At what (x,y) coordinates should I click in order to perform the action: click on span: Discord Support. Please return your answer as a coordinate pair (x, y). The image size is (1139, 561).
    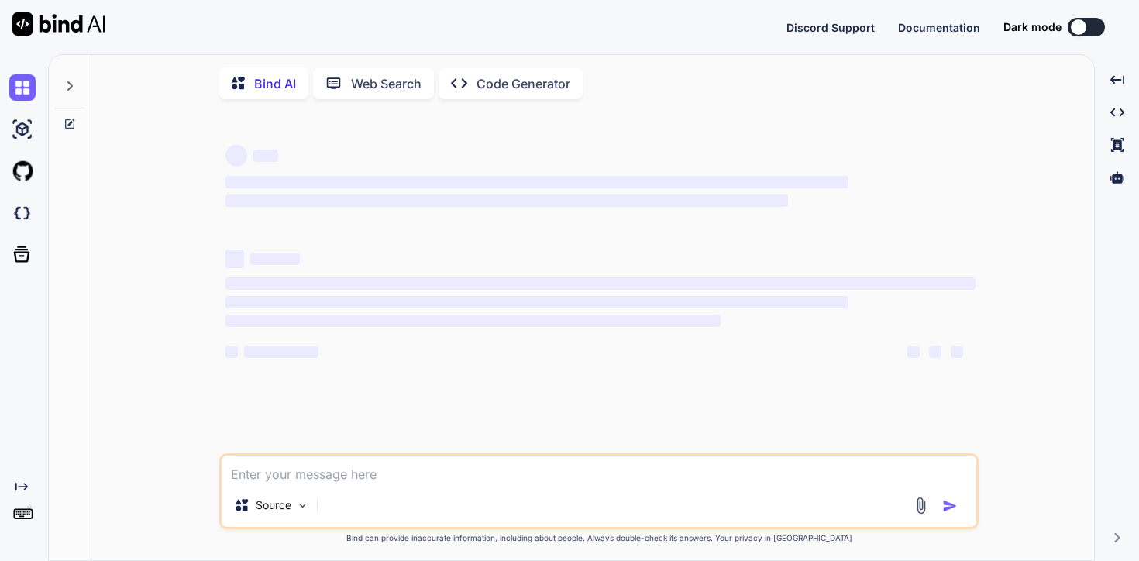
    Looking at the image, I should click on (831, 27).